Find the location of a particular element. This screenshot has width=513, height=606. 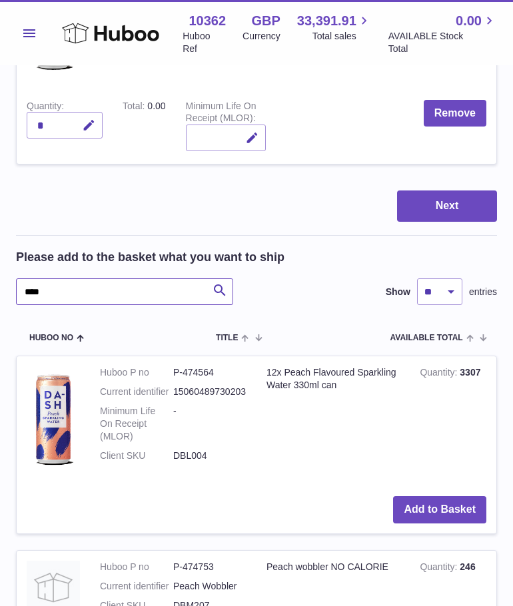

a: 33,391.91 Total sales is located at coordinates (334, 27).